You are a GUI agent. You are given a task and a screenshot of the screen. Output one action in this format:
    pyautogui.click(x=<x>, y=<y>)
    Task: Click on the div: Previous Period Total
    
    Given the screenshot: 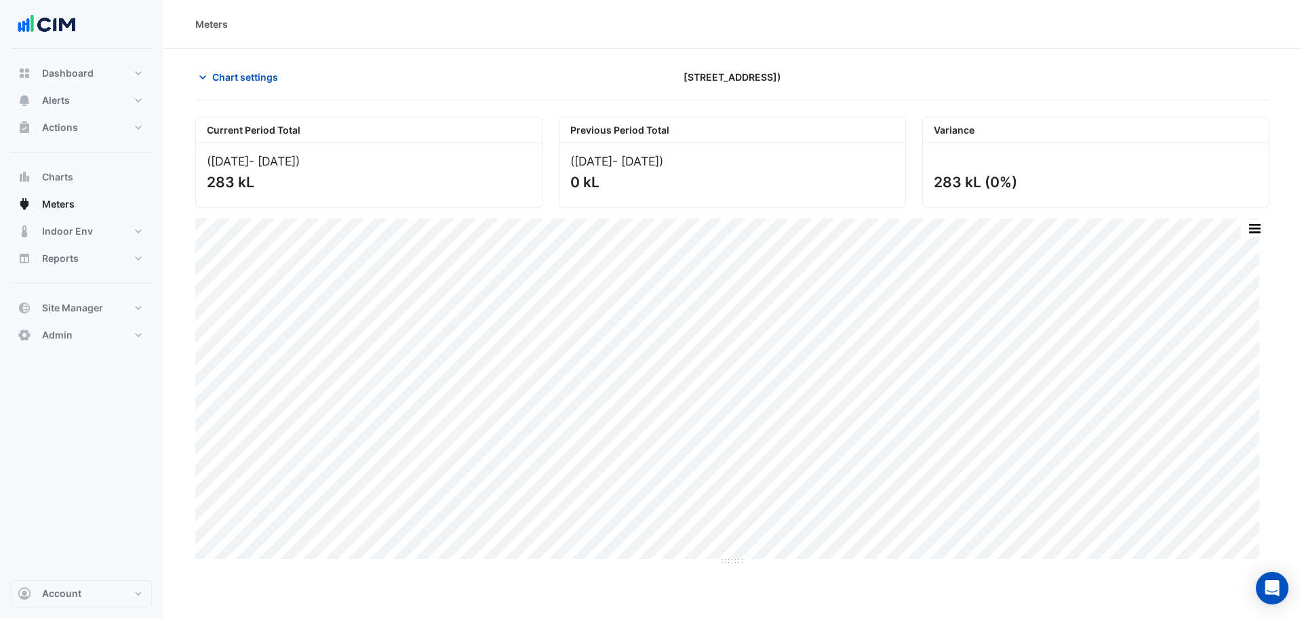 What is the action you would take?
    pyautogui.click(x=732, y=130)
    